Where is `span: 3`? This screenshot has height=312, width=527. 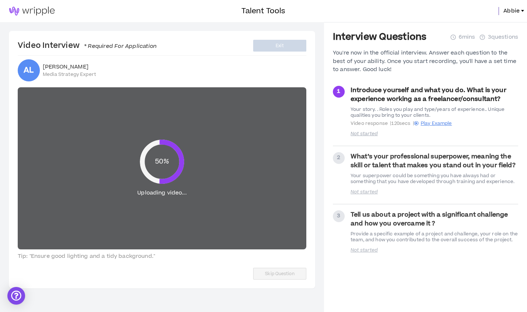
span: 3 is located at coordinates (338, 216).